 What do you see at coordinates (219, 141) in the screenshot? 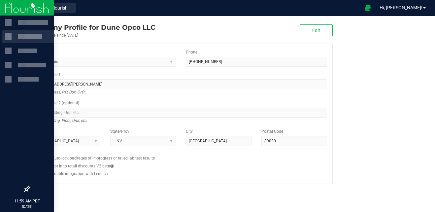
I see `input: City` at bounding box center [219, 141].